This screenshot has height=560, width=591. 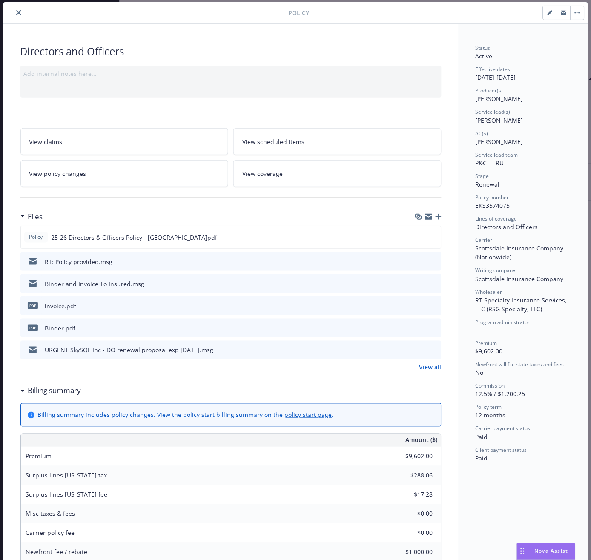 I want to click on div: invoice.pdf, so click(x=61, y=306).